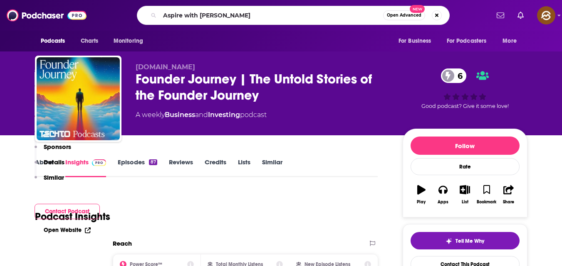  I want to click on span: and, so click(201, 115).